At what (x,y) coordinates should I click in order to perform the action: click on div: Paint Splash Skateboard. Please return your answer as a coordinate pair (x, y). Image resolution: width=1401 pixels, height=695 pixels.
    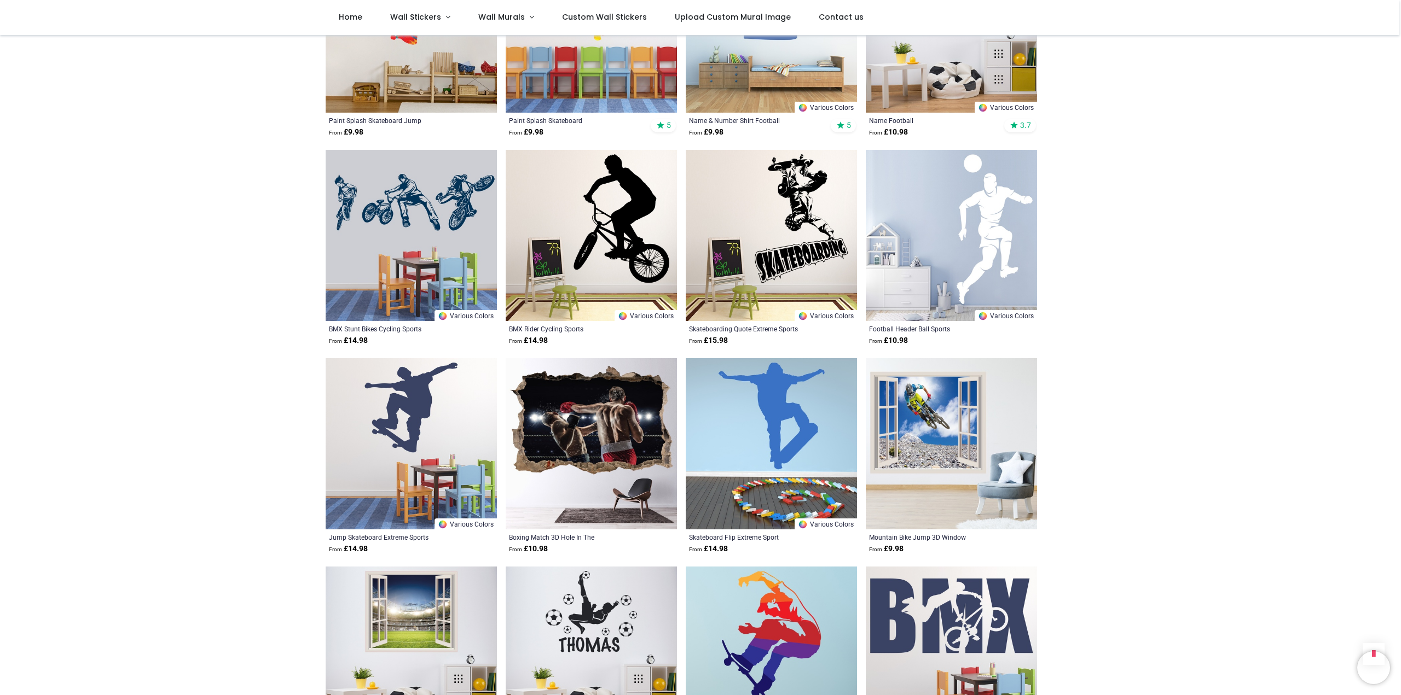
    Looking at the image, I should click on (574, 120).